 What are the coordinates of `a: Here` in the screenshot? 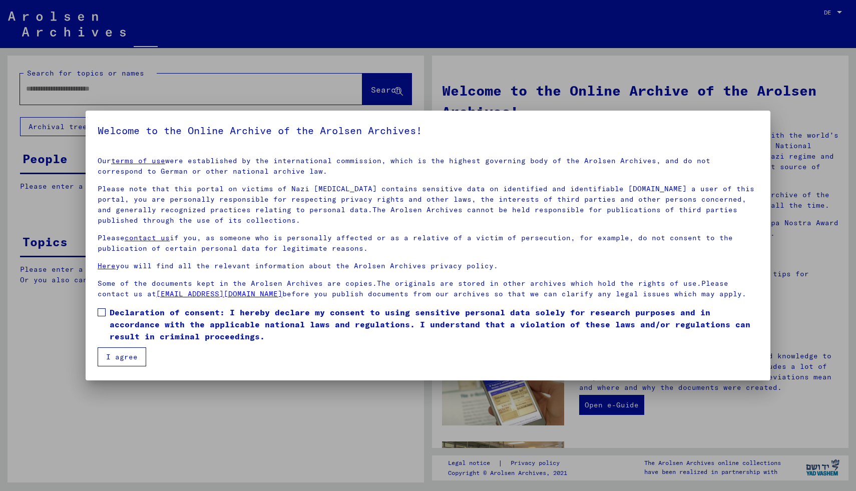 It's located at (107, 266).